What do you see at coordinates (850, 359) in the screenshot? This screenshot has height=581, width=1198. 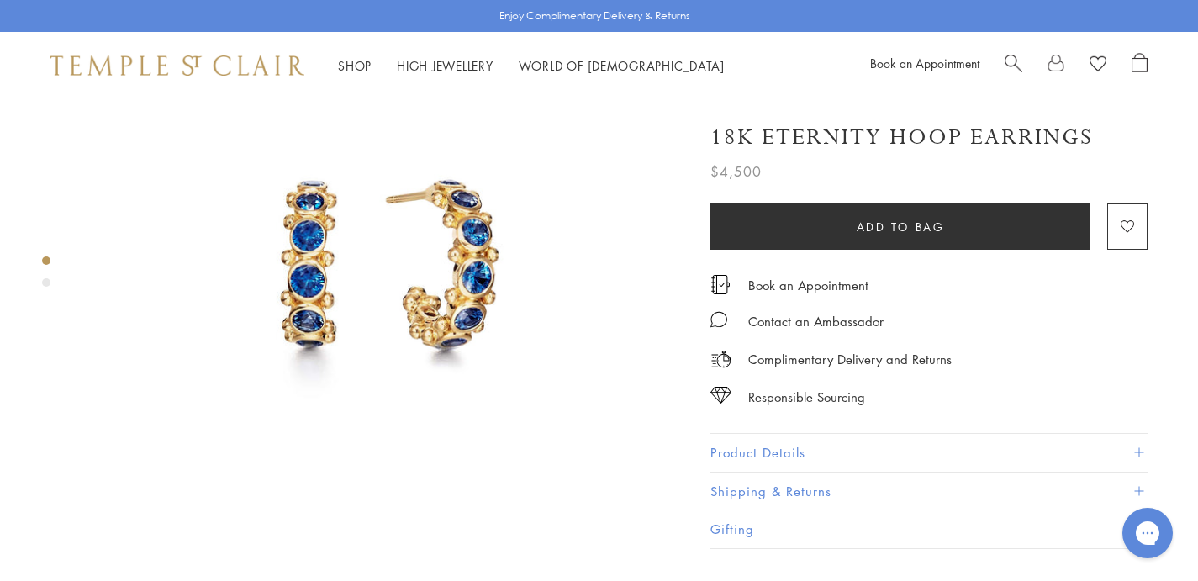 I see `p: Complimentary Delivery and Returns` at bounding box center [850, 359].